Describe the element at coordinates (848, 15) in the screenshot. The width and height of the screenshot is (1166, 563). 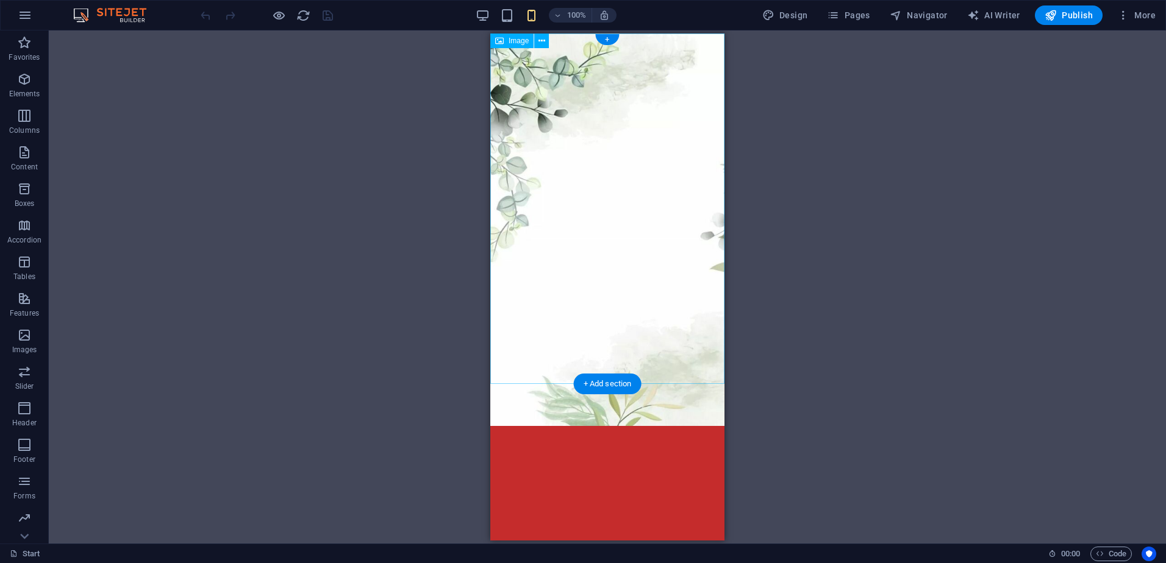
I see `button: Pages` at that location.